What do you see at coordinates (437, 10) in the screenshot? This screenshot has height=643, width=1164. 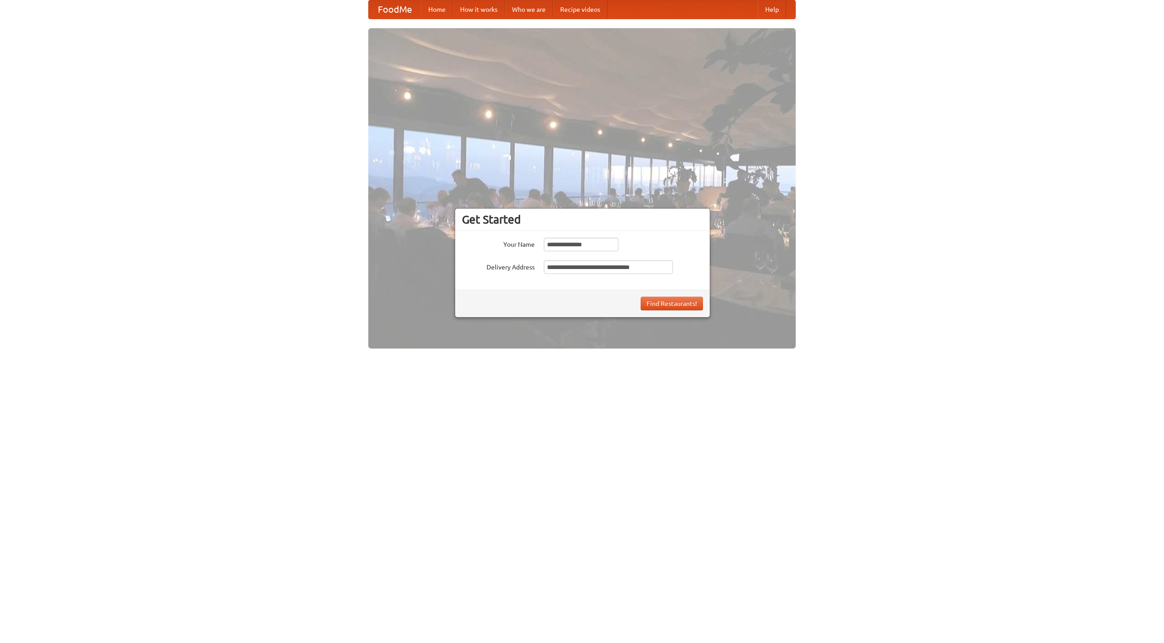 I see `a: Home` at bounding box center [437, 10].